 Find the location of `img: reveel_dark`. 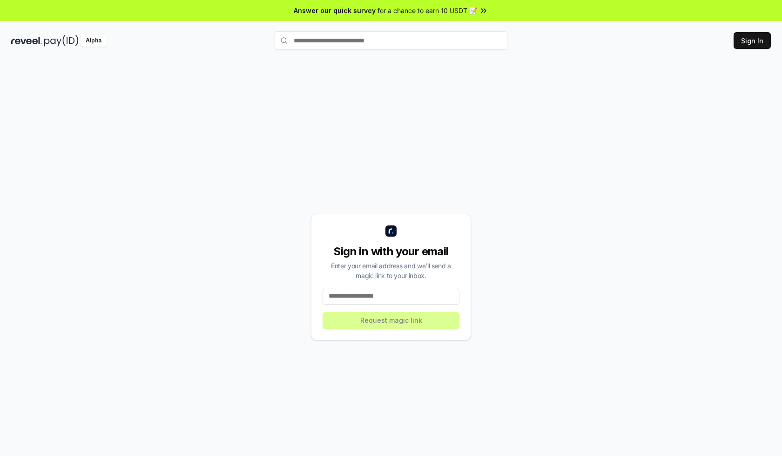

img: reveel_dark is located at coordinates (27, 41).